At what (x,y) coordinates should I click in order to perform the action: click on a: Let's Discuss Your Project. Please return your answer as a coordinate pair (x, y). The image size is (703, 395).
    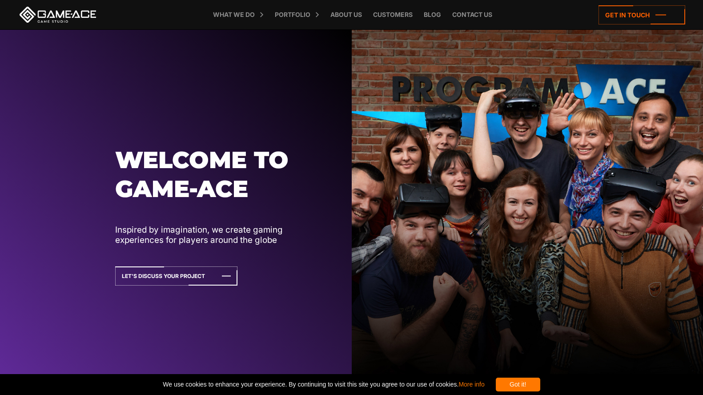
    Looking at the image, I should click on (176, 276).